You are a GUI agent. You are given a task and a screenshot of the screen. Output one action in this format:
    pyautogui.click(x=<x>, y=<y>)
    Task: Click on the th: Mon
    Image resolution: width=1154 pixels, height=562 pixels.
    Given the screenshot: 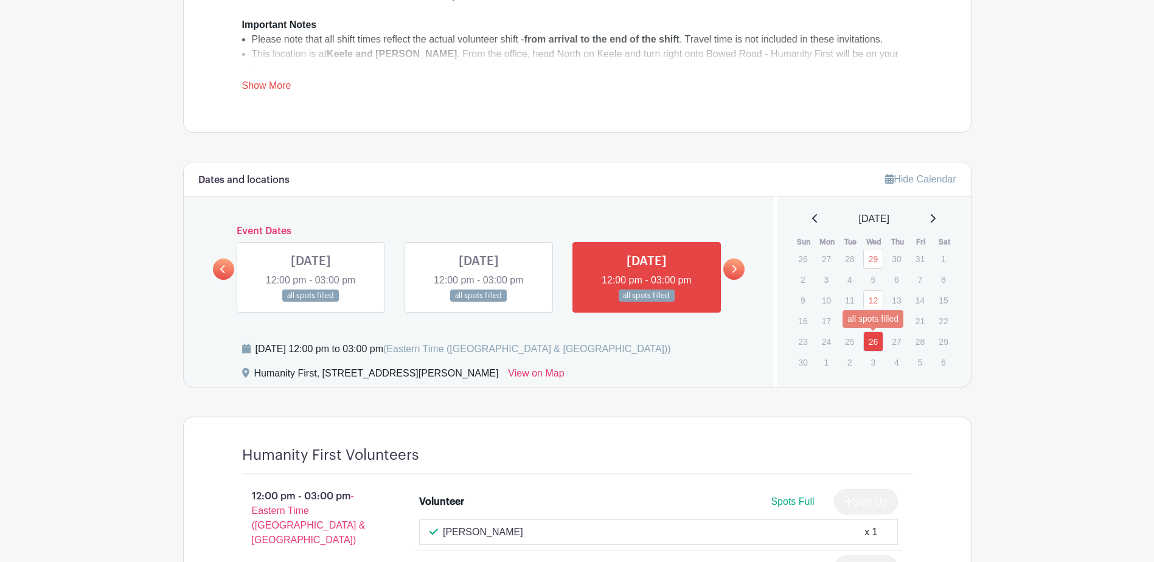 What is the action you would take?
    pyautogui.click(x=828, y=242)
    